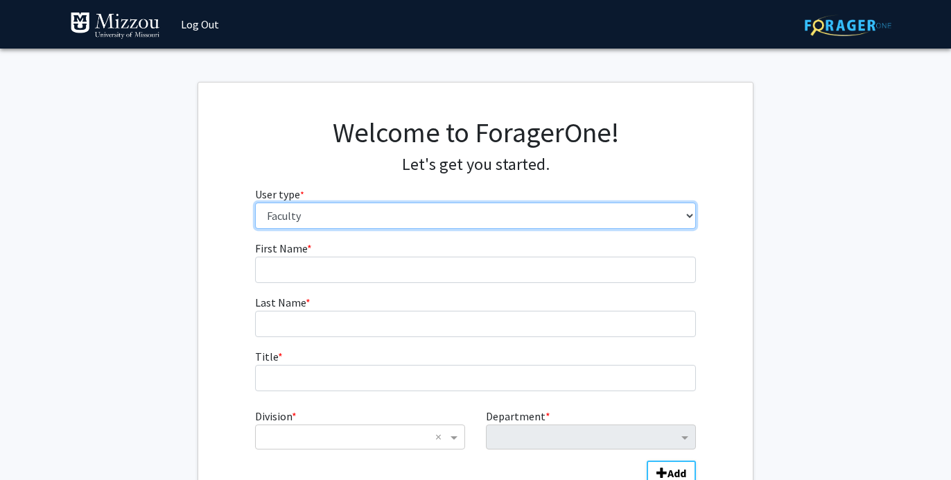 Image resolution: width=951 pixels, height=480 pixels. What do you see at coordinates (280, 302) in the screenshot?
I see `span: Last Name` at bounding box center [280, 302].